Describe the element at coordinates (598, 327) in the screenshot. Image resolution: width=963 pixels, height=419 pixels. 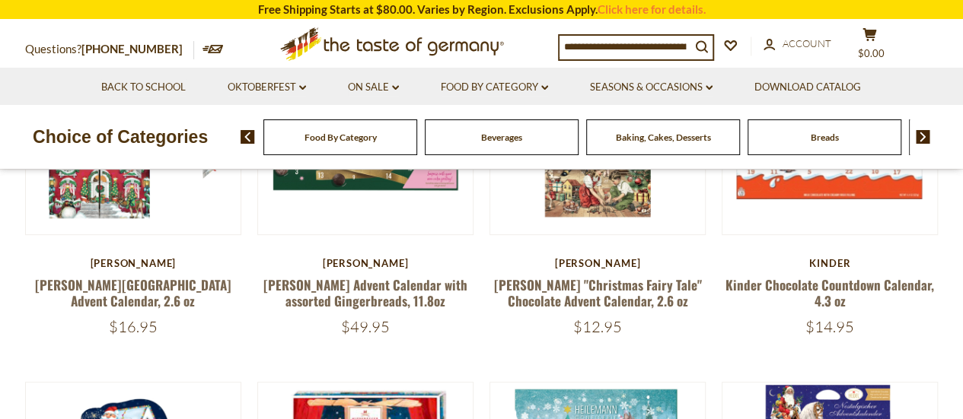
I see `span: $12.95` at that location.